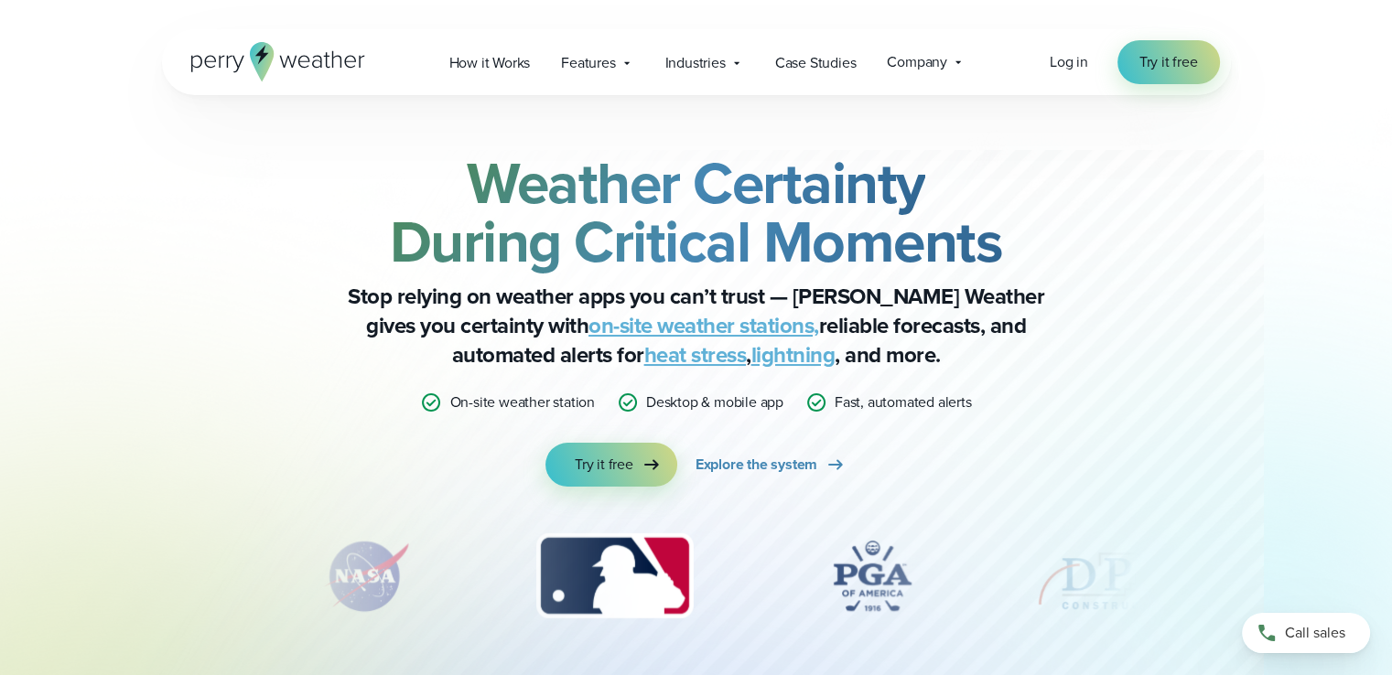  I want to click on strong: Weather Certainty During Critical Moments, so click(696, 212).